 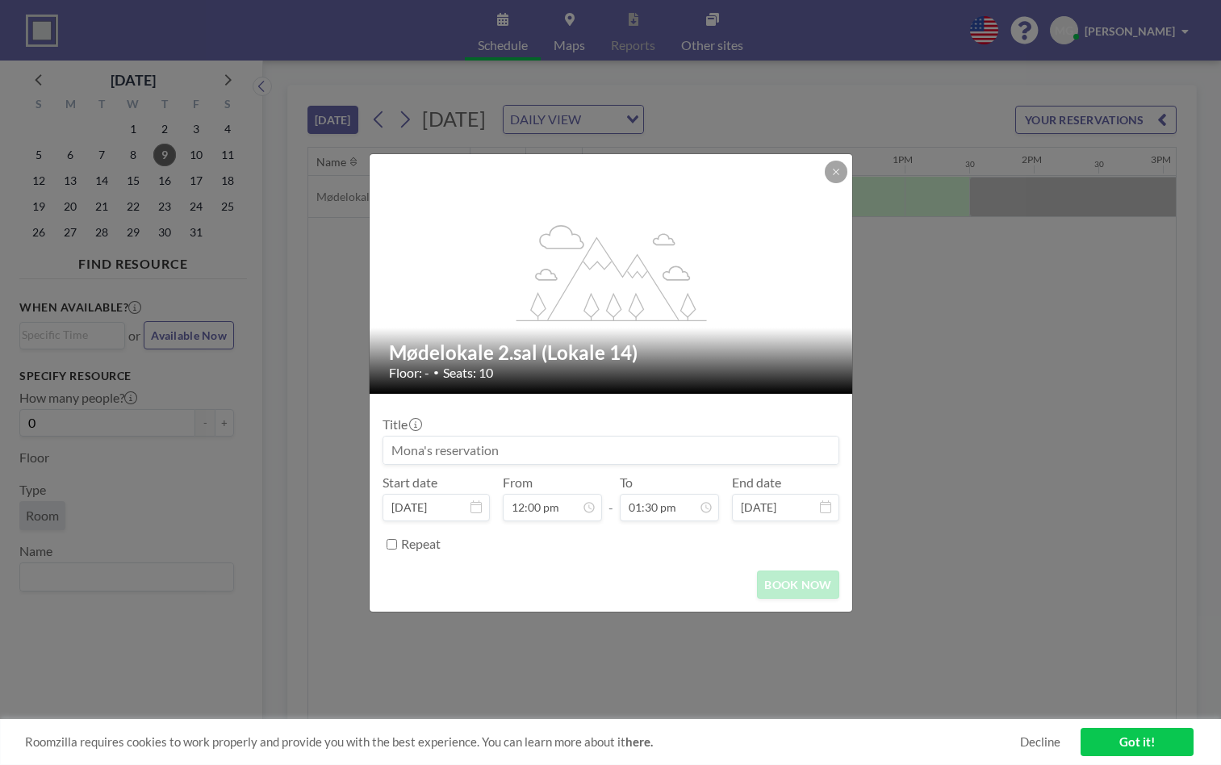 What do you see at coordinates (420, 544) in the screenshot?
I see `label: Repeat` at bounding box center [420, 544].